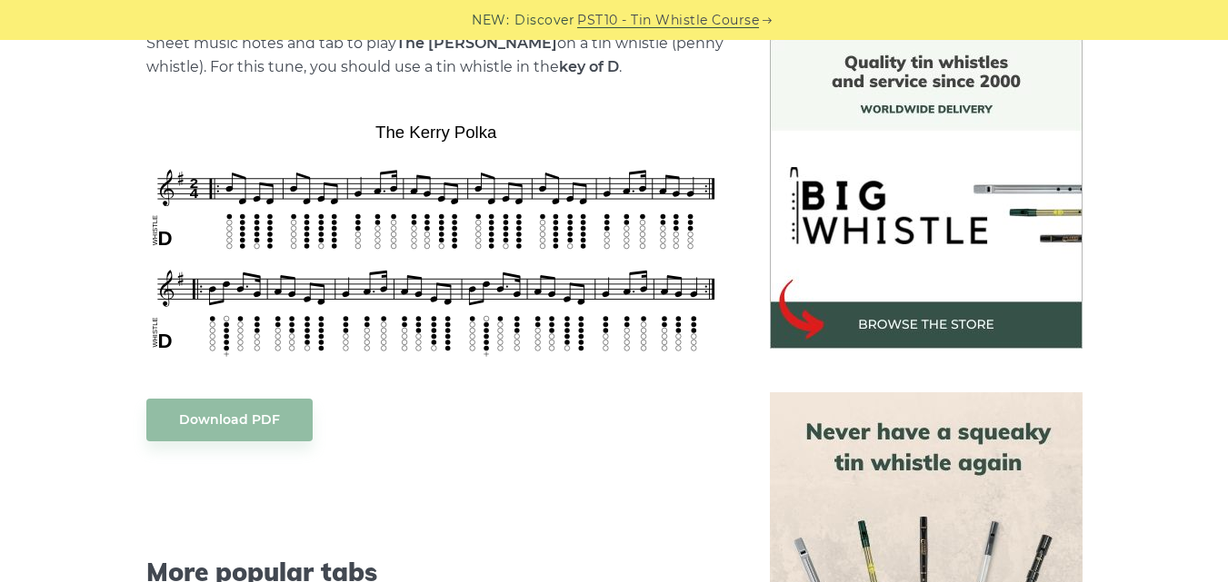 Image resolution: width=1228 pixels, height=582 pixels. What do you see at coordinates (436, 55) in the screenshot?
I see `p: Sheet music notes and tab to play on a tin whistle (penny whistle). For this tune, you should use...` at bounding box center [436, 55].